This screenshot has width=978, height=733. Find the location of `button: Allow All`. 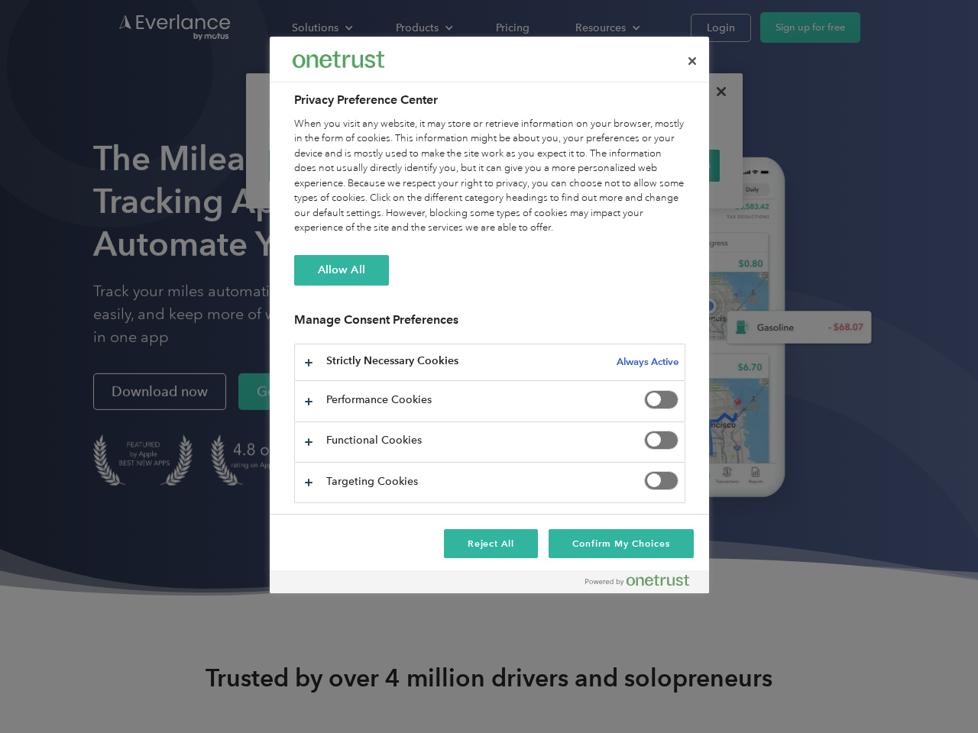

button: Allow All is located at coordinates (341, 270).